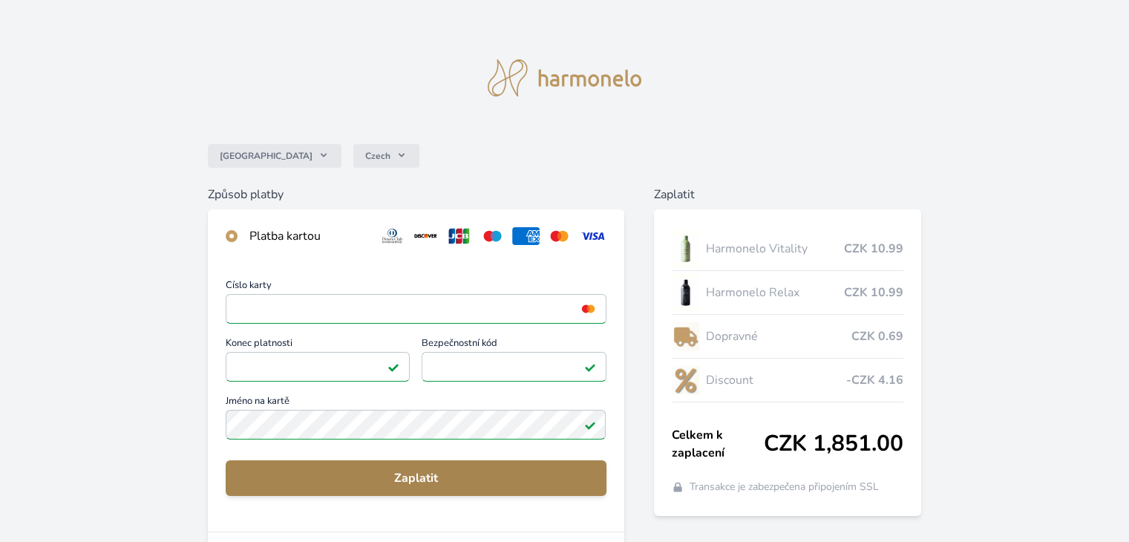 Image resolution: width=1129 pixels, height=542 pixels. What do you see at coordinates (686, 336) in the screenshot?
I see `img: delivery-lo.png` at bounding box center [686, 336].